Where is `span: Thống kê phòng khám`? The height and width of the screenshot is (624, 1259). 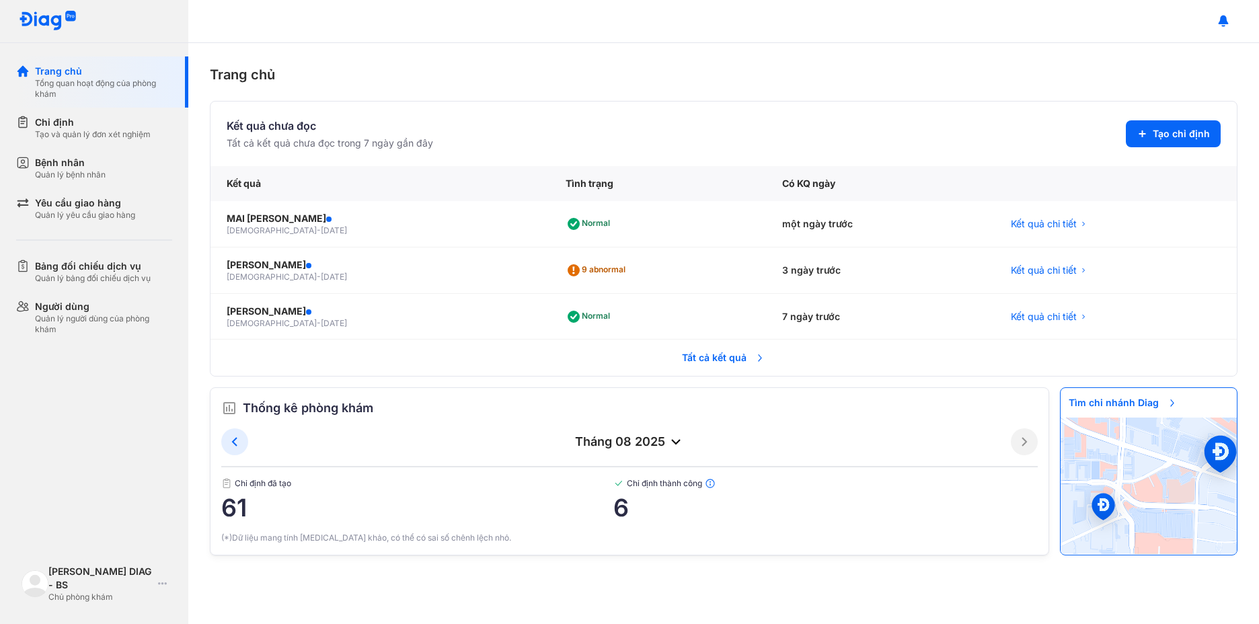 span: Thống kê phòng khám is located at coordinates (308, 408).